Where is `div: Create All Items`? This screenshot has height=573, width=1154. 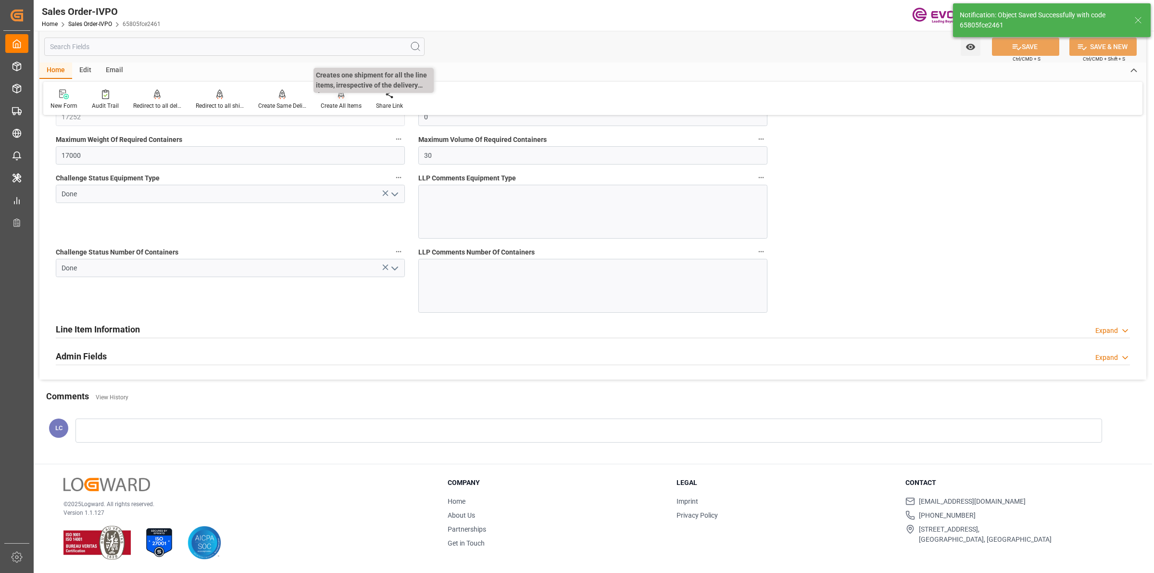
div: Create All Items is located at coordinates (341, 106).